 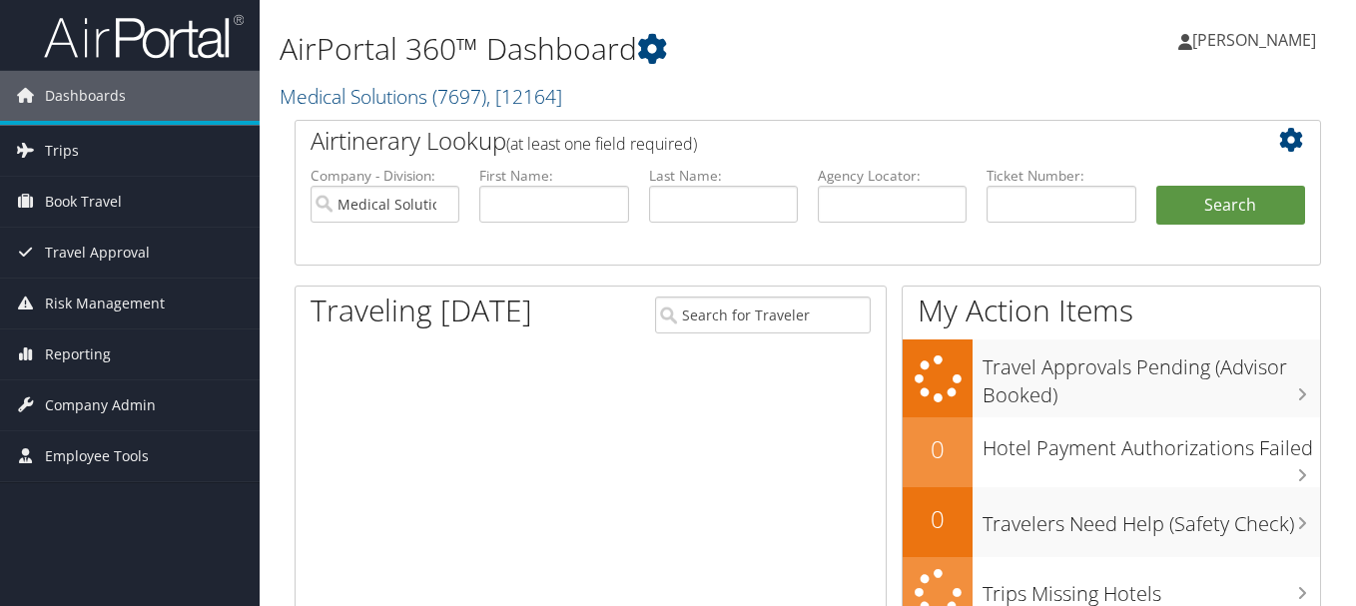 What do you see at coordinates (97, 253) in the screenshot?
I see `span: Travel Approval` at bounding box center [97, 253].